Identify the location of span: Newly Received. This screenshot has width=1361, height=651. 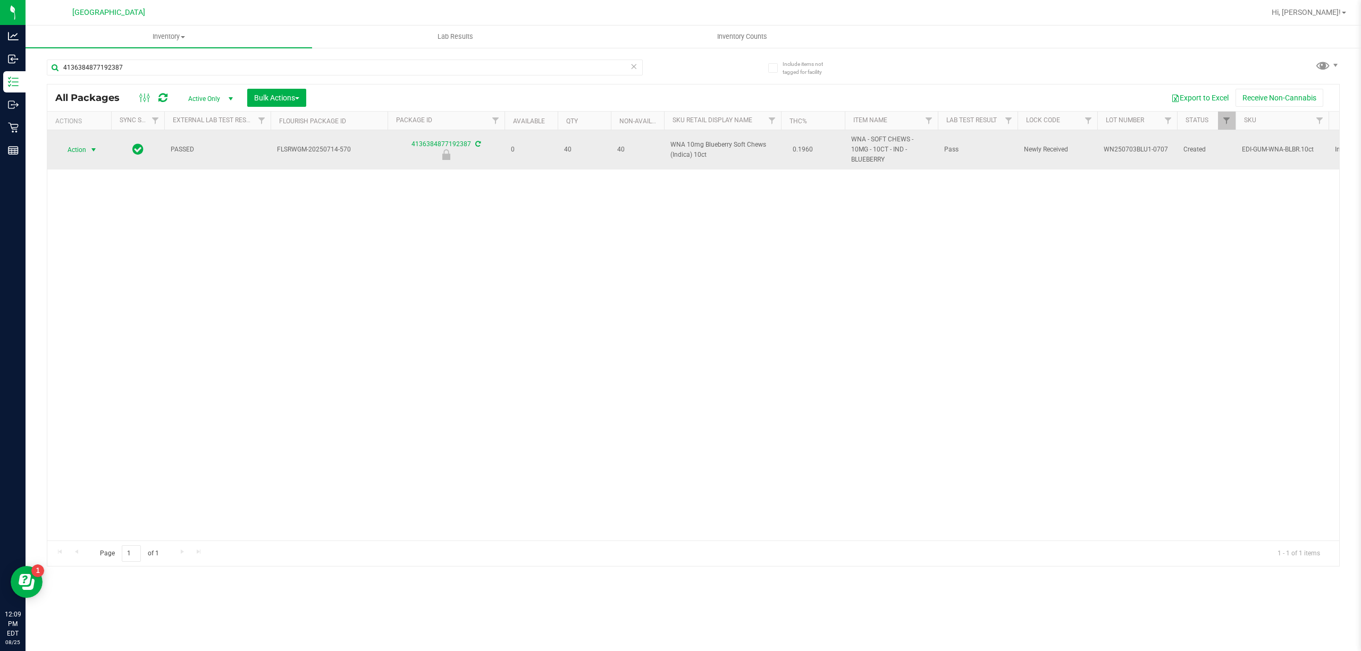
(1058, 149).